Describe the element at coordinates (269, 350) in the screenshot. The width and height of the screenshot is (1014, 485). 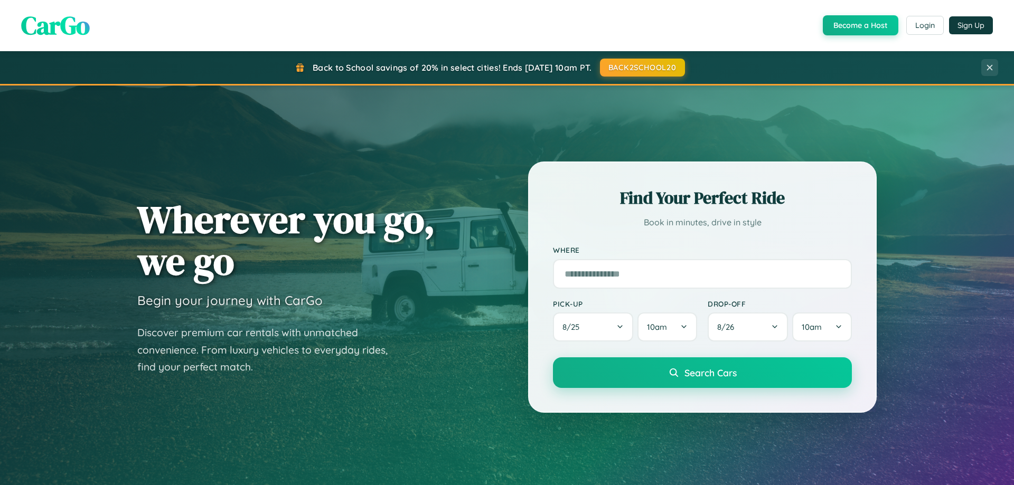
I see `p: Discover premium car rentals with unmatched convenience. From luxury vehicles to everyday rides, ...` at that location.